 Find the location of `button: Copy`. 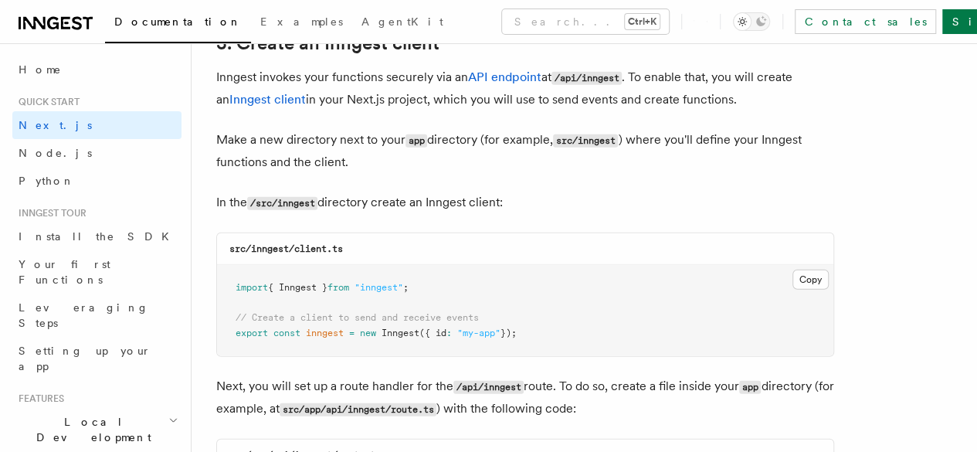

button: Copy is located at coordinates (810, 280).